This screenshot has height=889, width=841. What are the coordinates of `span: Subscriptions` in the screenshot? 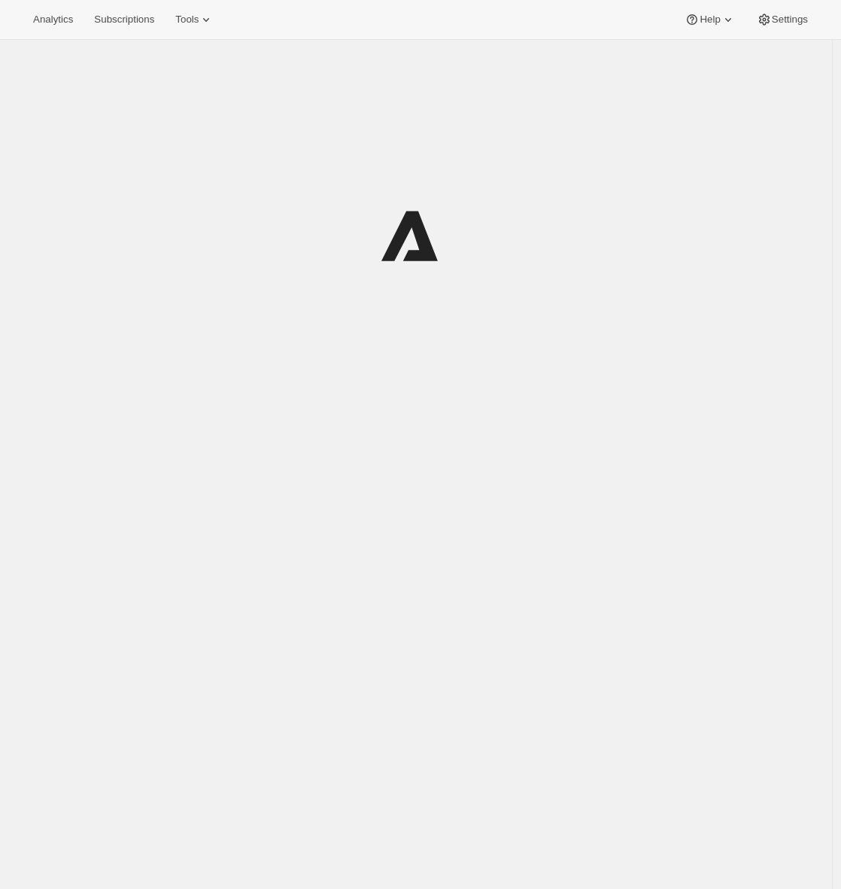 It's located at (124, 20).